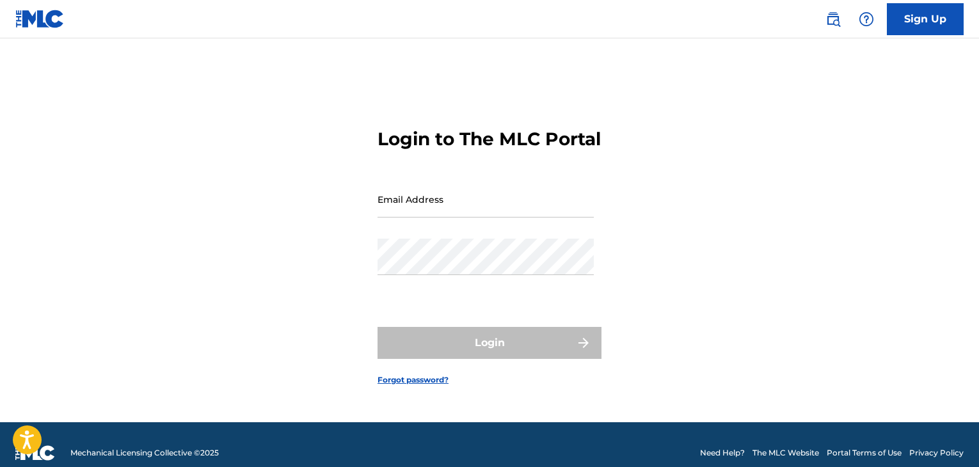  Describe the element at coordinates (926, 19) in the screenshot. I see `a: Sign Up` at that location.